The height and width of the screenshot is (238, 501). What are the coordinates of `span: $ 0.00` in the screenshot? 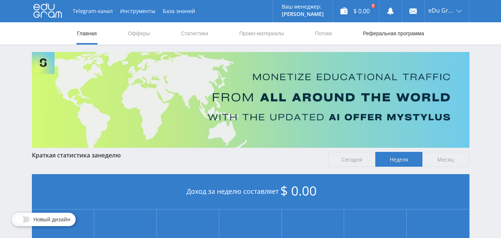 It's located at (299, 190).